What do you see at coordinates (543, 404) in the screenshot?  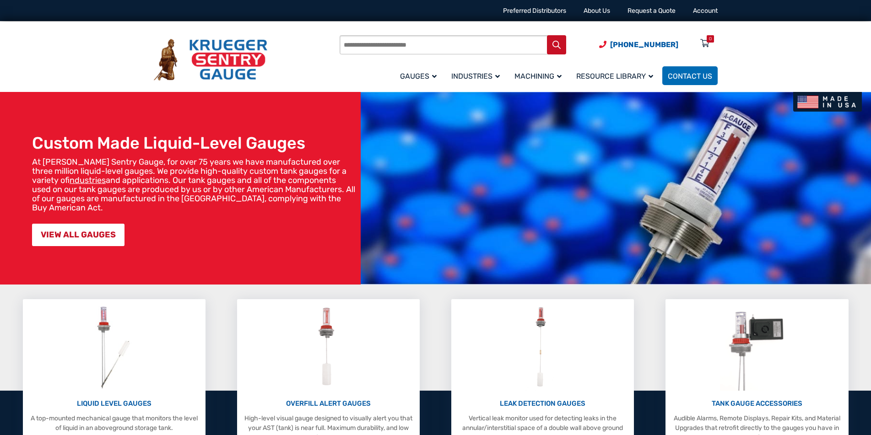 I see `p: LEAK DETECTION GAUGES` at bounding box center [543, 404].